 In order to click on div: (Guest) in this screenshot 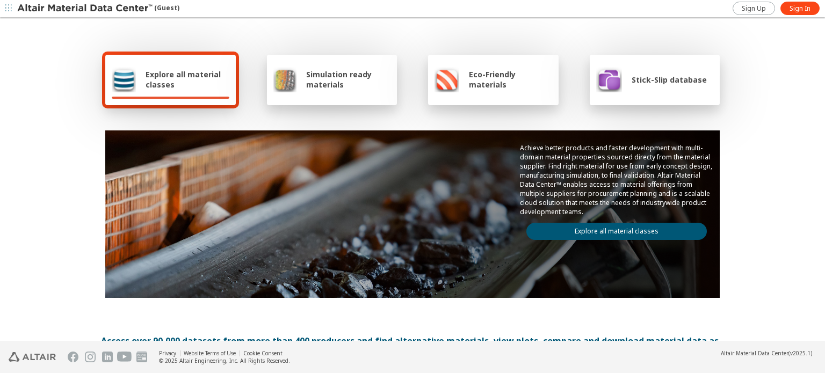, I will do `click(98, 9)`.